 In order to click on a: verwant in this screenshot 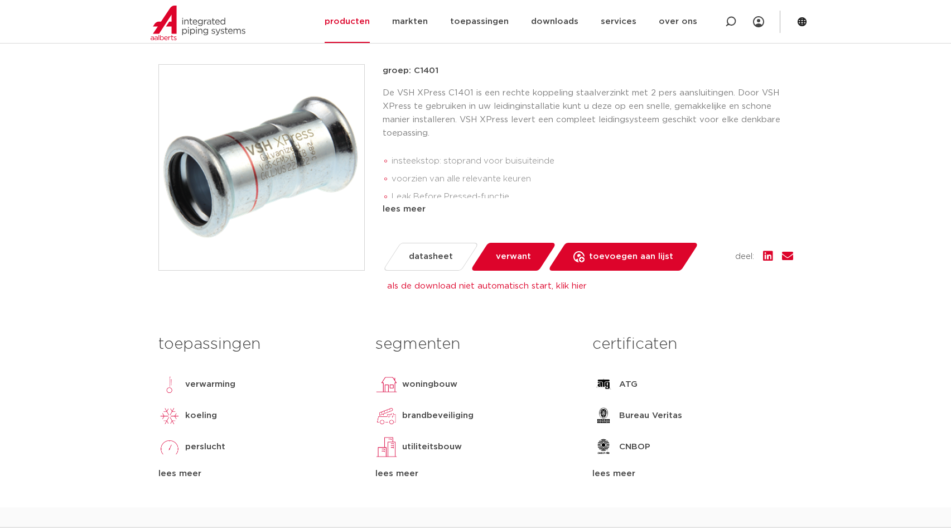, I will do `click(513, 257)`.